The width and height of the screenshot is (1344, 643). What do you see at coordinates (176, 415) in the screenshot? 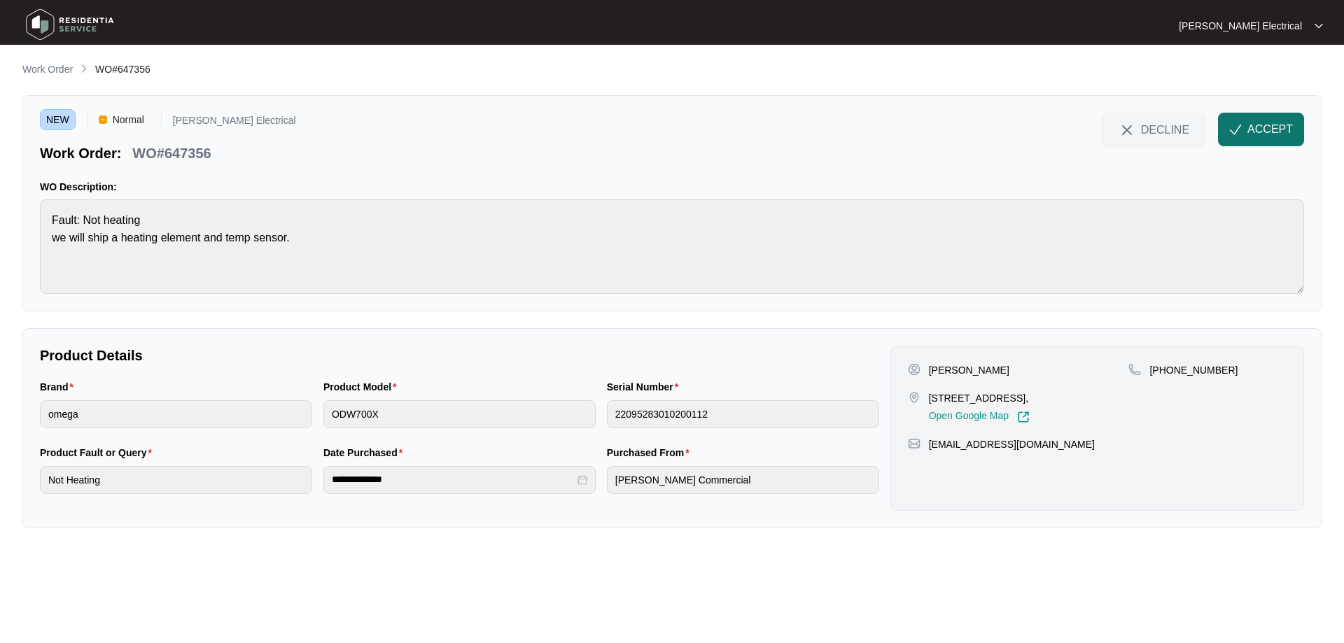
I see `input: Brand` at bounding box center [176, 415].